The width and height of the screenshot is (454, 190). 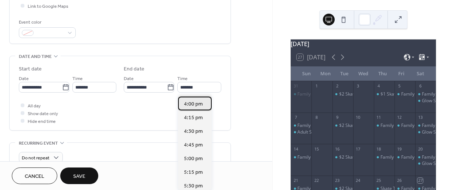 What do you see at coordinates (383, 74) in the screenshot?
I see `div: Thu` at bounding box center [383, 74].